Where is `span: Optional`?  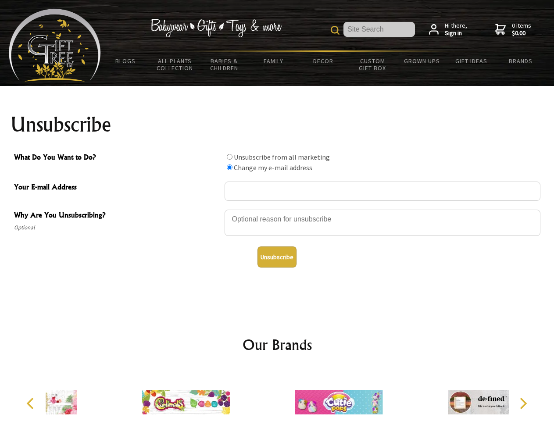
span: Optional is located at coordinates (117, 227).